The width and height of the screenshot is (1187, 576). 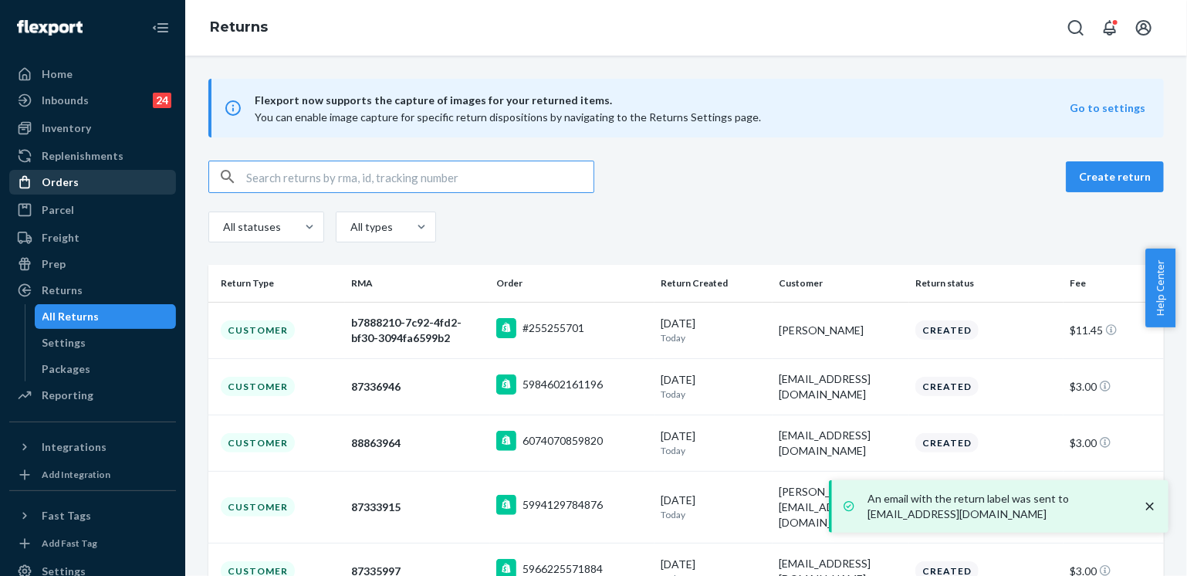 What do you see at coordinates (841, 283) in the screenshot?
I see `th: Customer` at bounding box center [841, 283].